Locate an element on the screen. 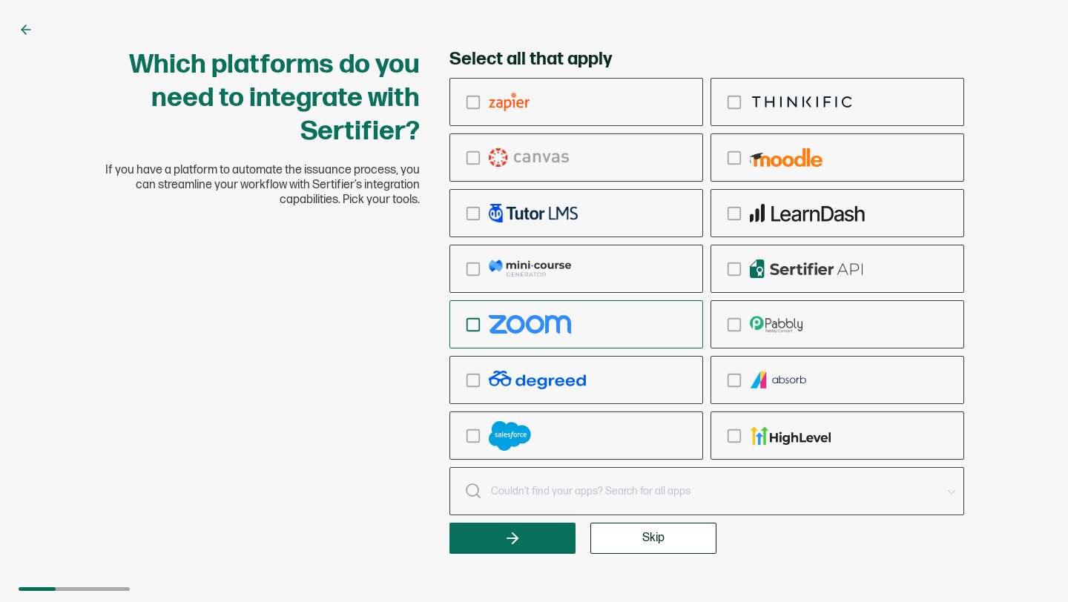 The image size is (1068, 602). img: canvas is located at coordinates (529, 157).